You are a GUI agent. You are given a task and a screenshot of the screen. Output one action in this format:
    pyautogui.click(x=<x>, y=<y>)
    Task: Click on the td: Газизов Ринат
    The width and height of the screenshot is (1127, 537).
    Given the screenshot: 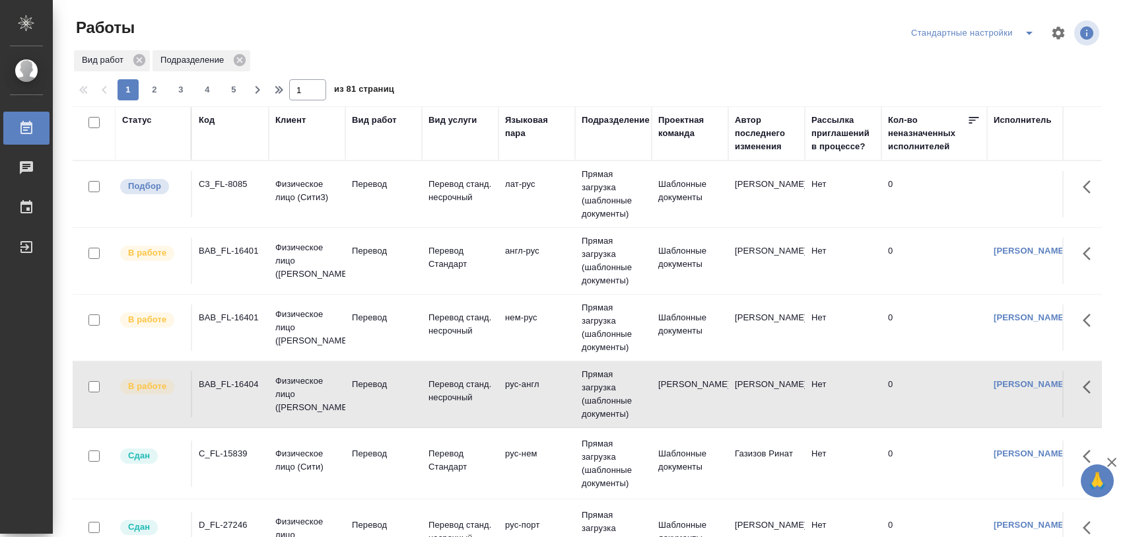 What is the action you would take?
    pyautogui.click(x=766, y=463)
    